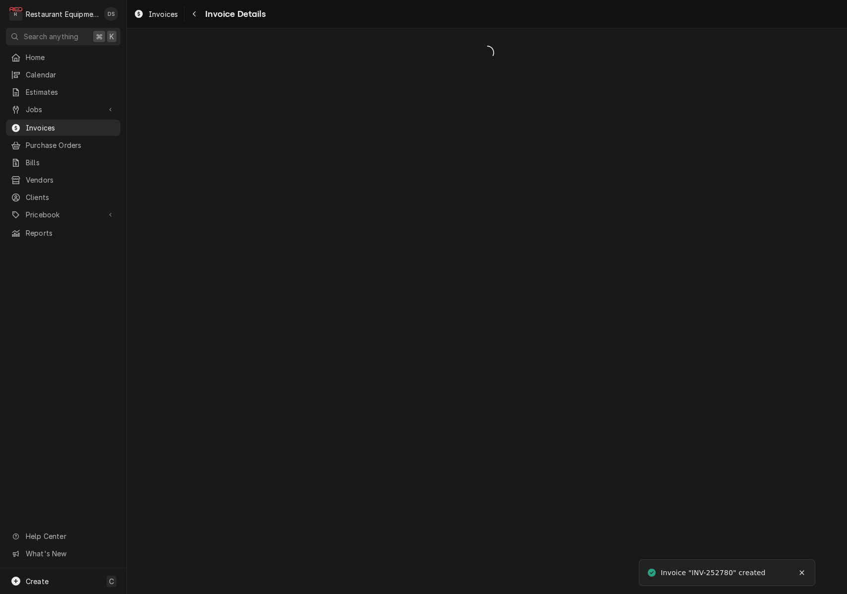 This screenshot has width=847, height=594. I want to click on div: Derek Stewart's Avatar, so click(111, 14).